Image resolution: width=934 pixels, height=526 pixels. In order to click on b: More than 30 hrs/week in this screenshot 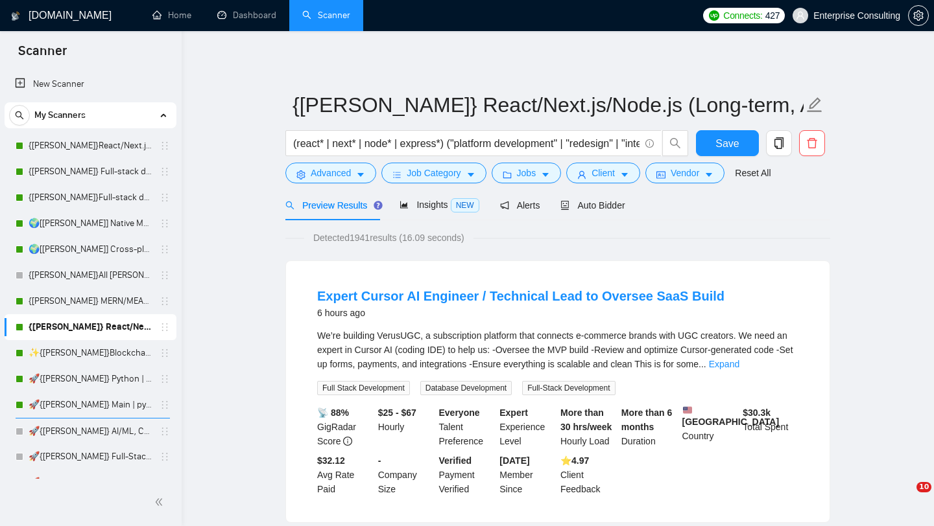, I will do `click(585, 420)`.